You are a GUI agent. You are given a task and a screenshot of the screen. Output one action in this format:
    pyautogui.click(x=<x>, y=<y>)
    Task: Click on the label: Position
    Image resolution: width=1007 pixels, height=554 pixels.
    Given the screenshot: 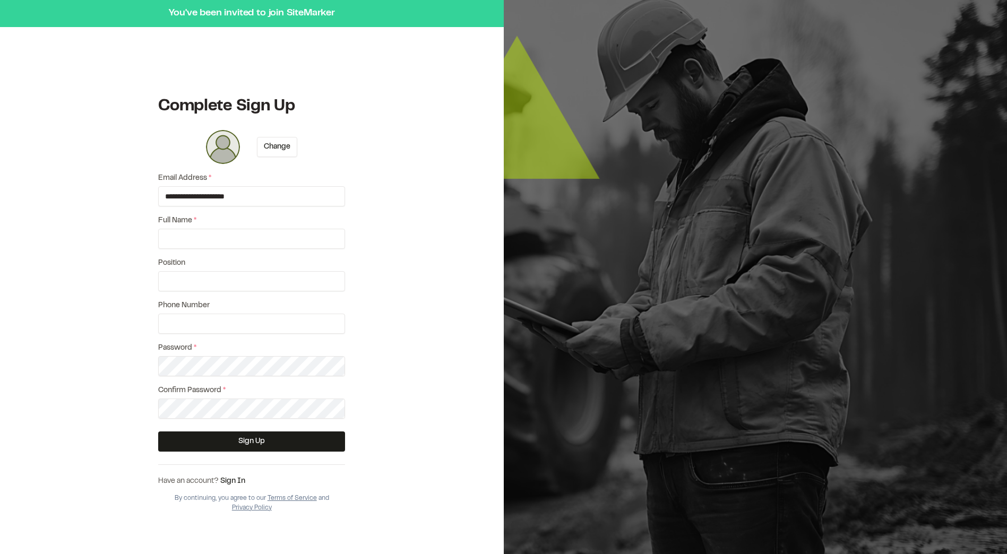 What is the action you would take?
    pyautogui.click(x=252, y=263)
    